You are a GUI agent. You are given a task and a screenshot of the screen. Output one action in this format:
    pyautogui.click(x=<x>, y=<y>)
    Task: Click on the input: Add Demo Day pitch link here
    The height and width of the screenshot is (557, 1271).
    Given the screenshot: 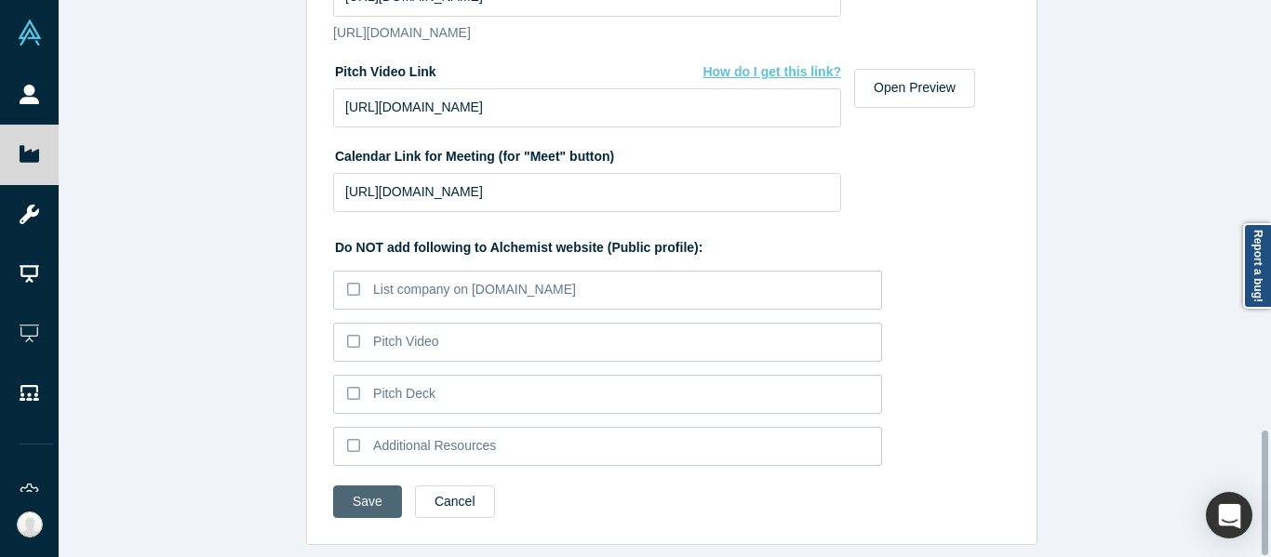 What is the action you would take?
    pyautogui.click(x=587, y=108)
    